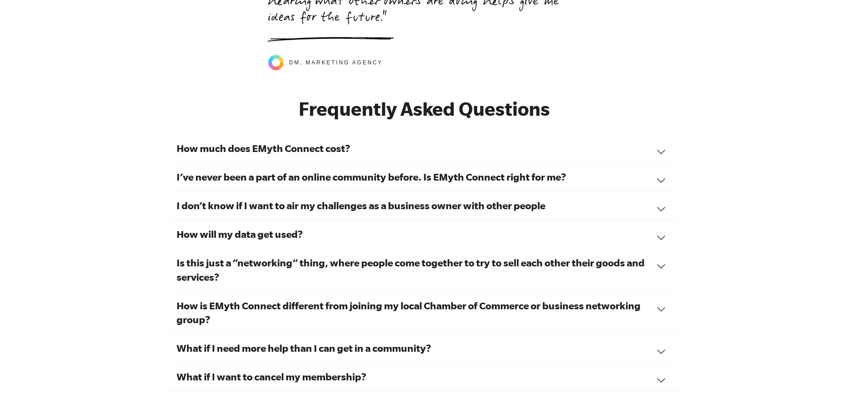 The height and width of the screenshot is (413, 848). I want to click on h3: What if I want to cancel my membership?, so click(424, 377).